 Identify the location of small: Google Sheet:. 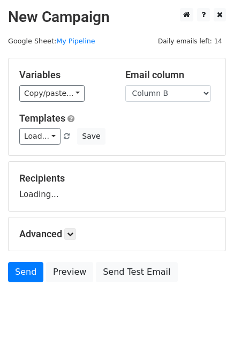
(51, 41).